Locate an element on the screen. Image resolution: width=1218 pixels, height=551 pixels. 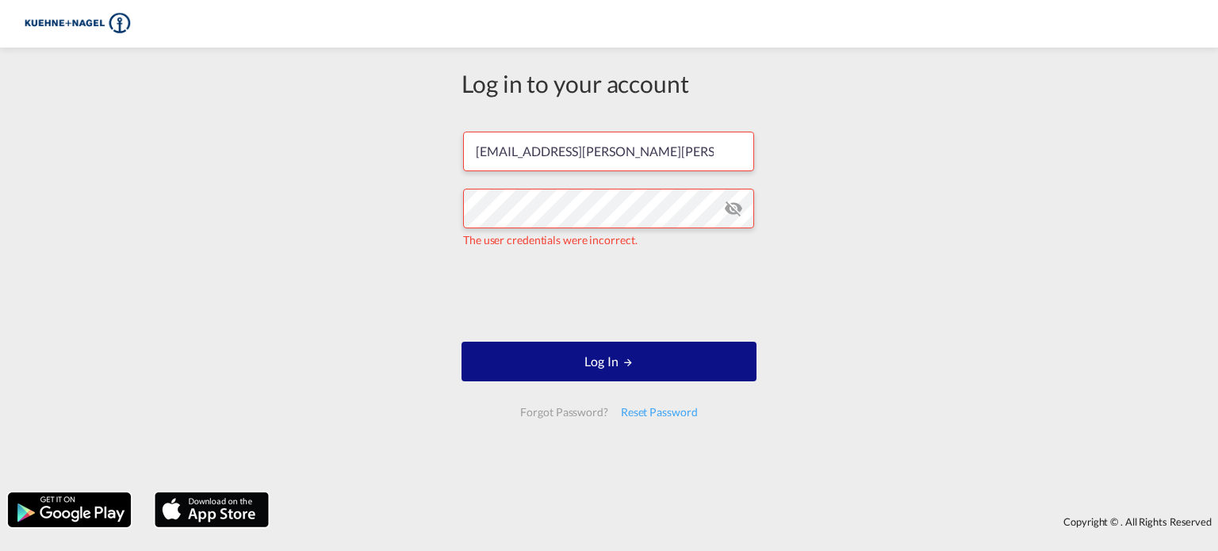
md-icon: icon-eye-off is located at coordinates (734, 209).